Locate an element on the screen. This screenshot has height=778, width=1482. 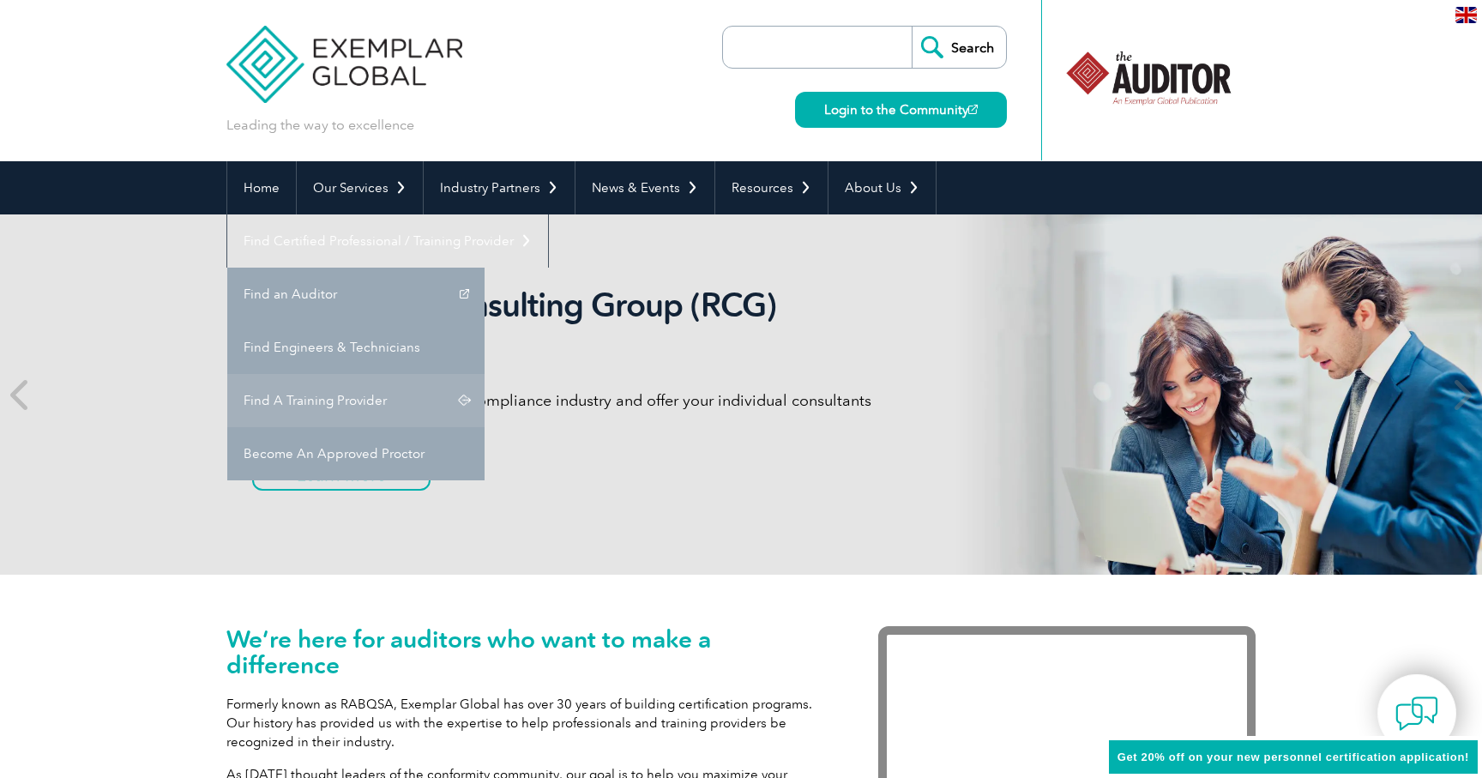
a: Login to the Community is located at coordinates (901, 110).